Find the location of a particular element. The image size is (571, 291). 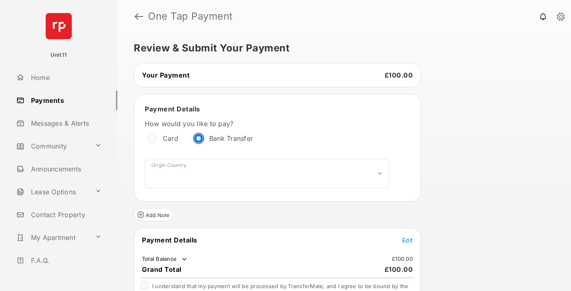

a: Announcements is located at coordinates (65, 169).